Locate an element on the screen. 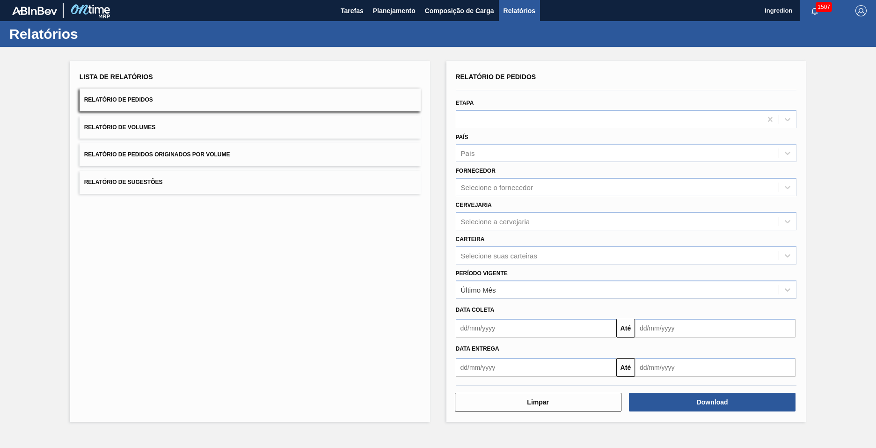 This screenshot has height=448, width=876. button: Relatório de Sugestões is located at coordinates (250, 182).